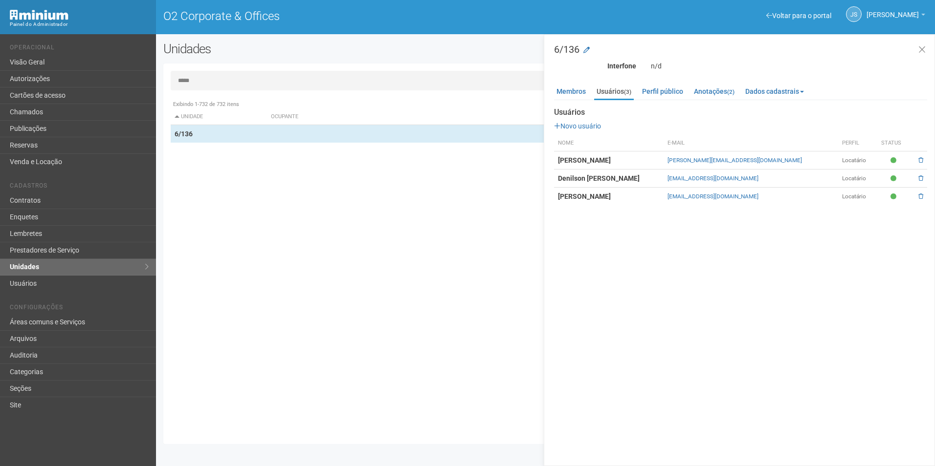 This screenshot has height=466, width=935. I want to click on div: Interfone, so click(595, 66).